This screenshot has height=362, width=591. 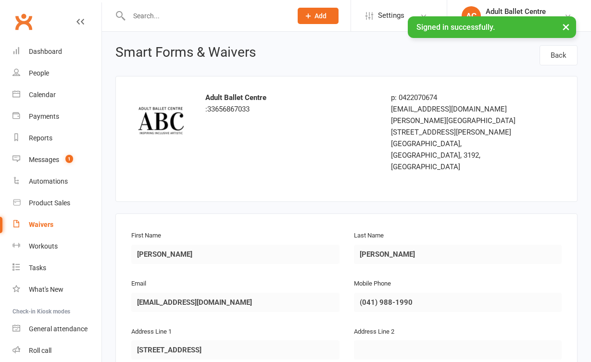 What do you see at coordinates (185, 54) in the screenshot?
I see `h1: Smart Forms & Waivers` at bounding box center [185, 54].